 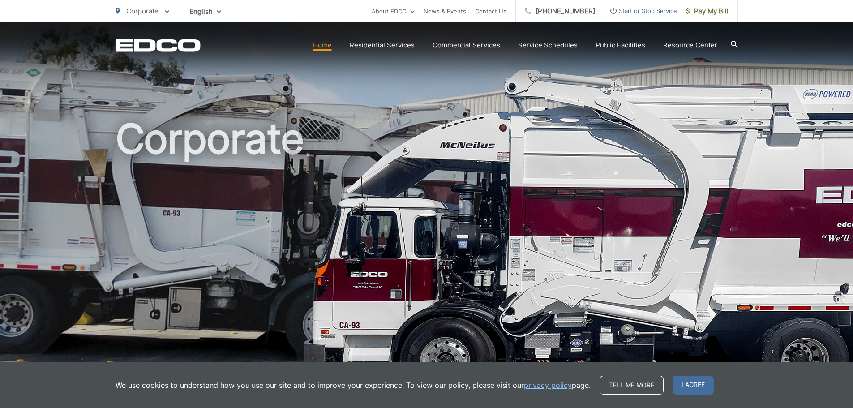 What do you see at coordinates (445, 11) in the screenshot?
I see `a: News & Events` at bounding box center [445, 11].